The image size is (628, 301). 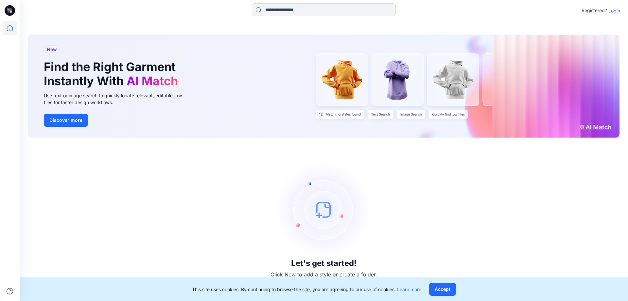 I want to click on p: Login, so click(x=614, y=10).